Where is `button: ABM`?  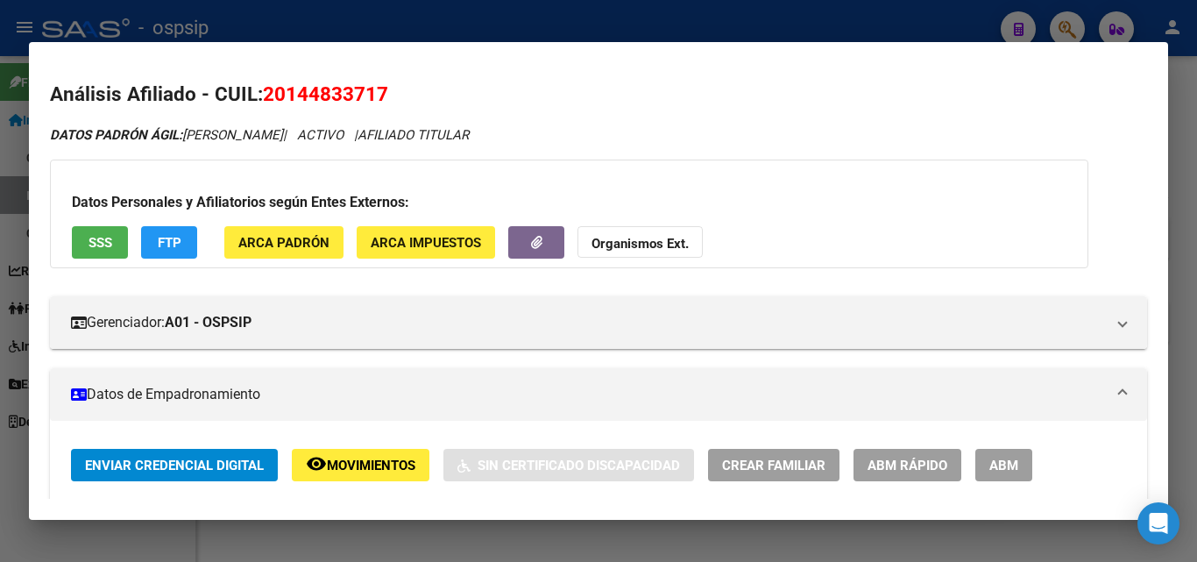
button: ABM is located at coordinates (1004, 465).